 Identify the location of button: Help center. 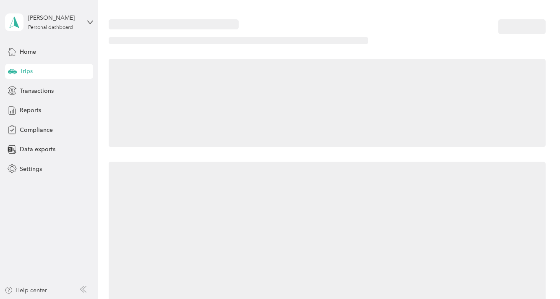
(26, 290).